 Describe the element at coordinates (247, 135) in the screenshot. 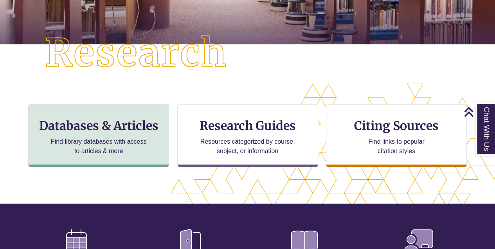

I see `a: Research Guides Resources categorized by course, subject, or information` at that location.